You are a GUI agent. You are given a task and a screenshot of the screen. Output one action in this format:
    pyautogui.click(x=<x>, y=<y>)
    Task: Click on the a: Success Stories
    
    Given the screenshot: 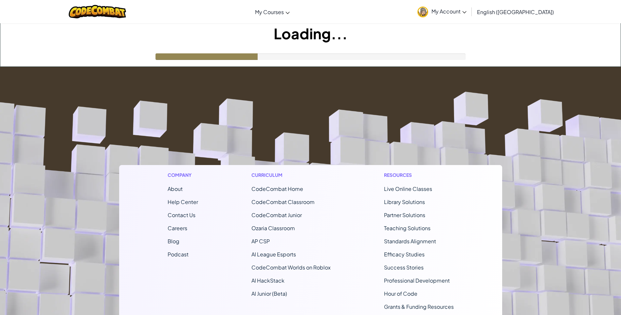 What is the action you would take?
    pyautogui.click(x=403, y=267)
    